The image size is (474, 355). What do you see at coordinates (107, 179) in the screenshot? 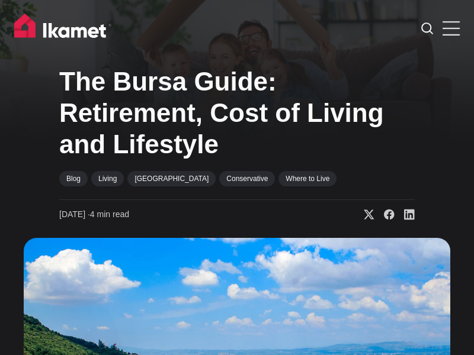
I see `a: Living` at bounding box center [107, 179].